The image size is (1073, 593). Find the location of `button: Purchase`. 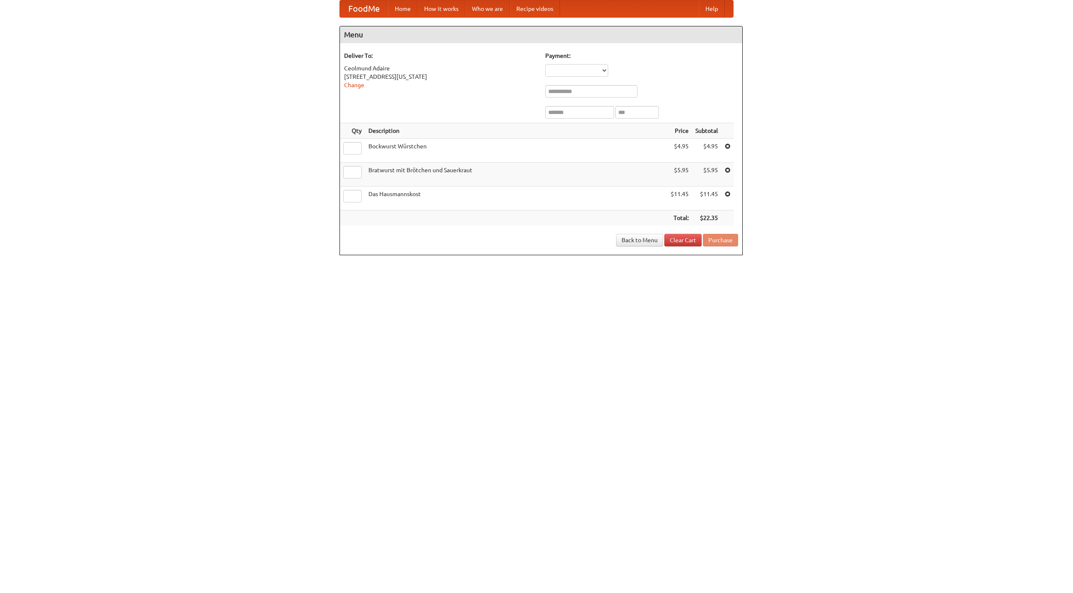

button: Purchase is located at coordinates (721, 240).